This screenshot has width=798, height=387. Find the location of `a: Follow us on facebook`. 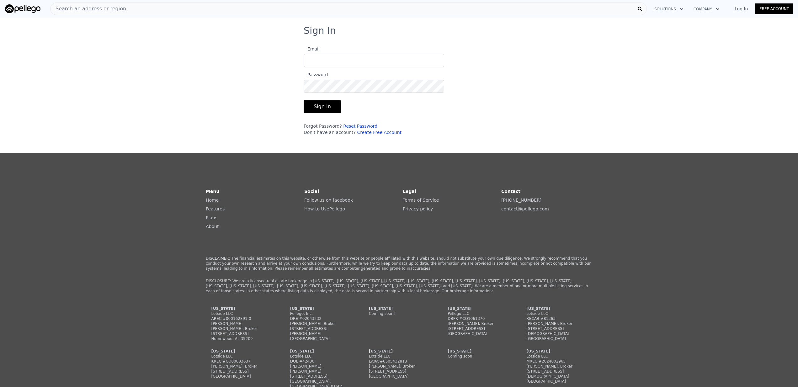

a: Follow us on facebook is located at coordinates (329, 200).